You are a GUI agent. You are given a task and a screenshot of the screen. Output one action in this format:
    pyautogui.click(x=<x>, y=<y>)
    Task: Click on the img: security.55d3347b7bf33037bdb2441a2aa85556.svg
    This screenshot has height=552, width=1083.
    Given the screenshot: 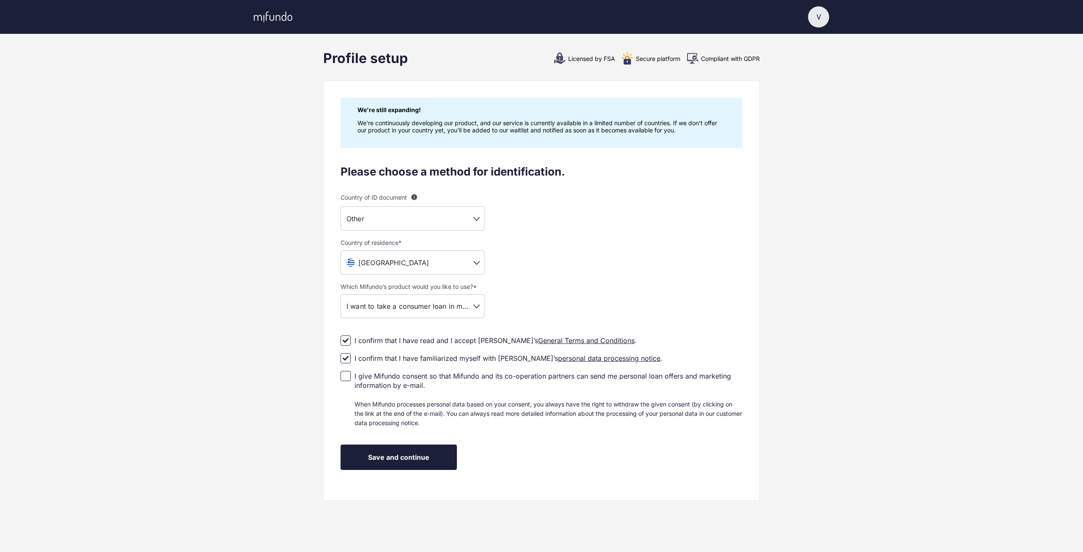 What is the action you would take?
    pyautogui.click(x=627, y=58)
    